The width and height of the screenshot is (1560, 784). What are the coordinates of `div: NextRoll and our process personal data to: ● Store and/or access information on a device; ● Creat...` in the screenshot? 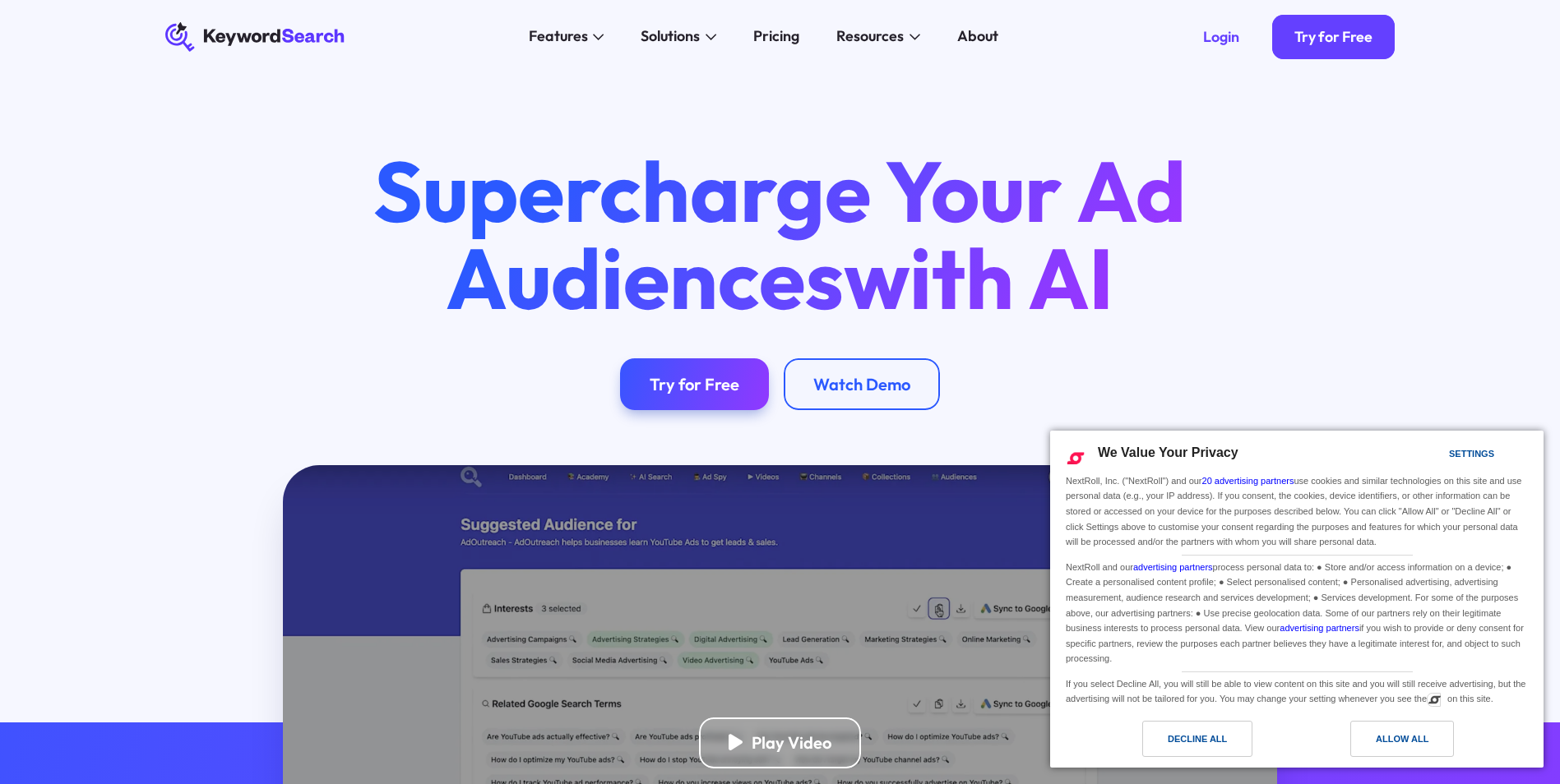 It's located at (1297, 612).